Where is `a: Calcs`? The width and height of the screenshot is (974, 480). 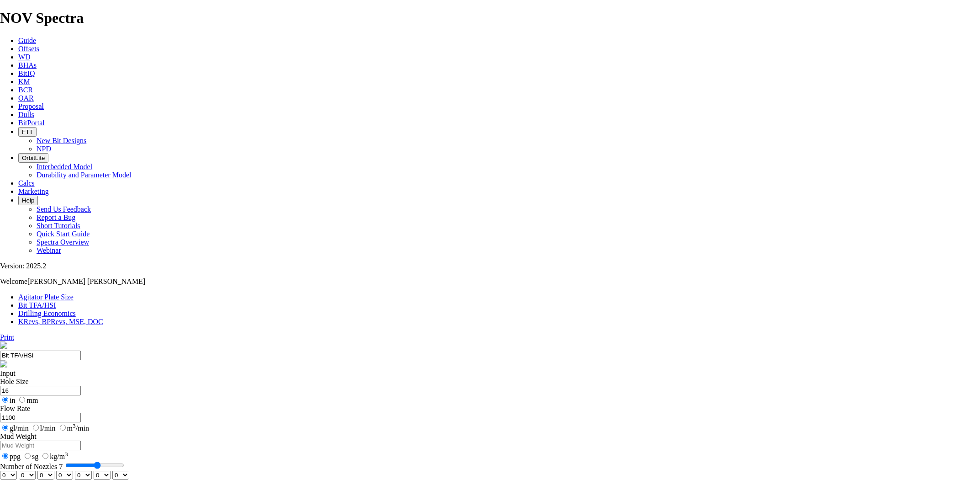
a: Calcs is located at coordinates (26, 183).